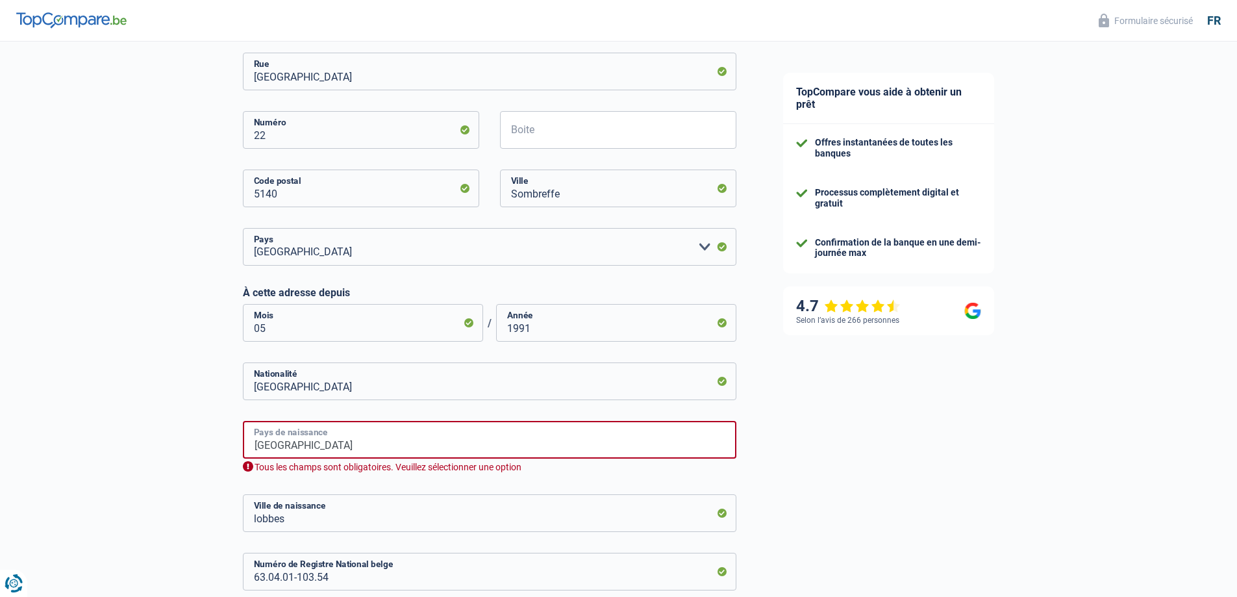 The width and height of the screenshot is (1237, 597). I want to click on div: TopCompare vous aide à obtenir un prêt, so click(888, 98).